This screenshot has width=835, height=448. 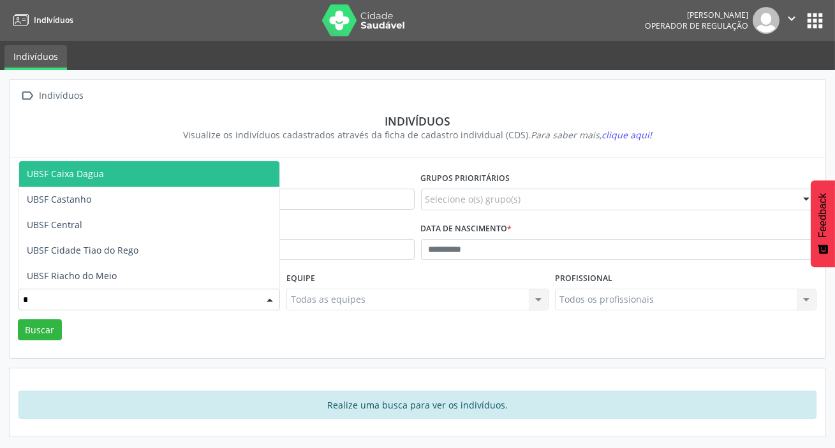 I want to click on span: Feedback, so click(x=822, y=216).